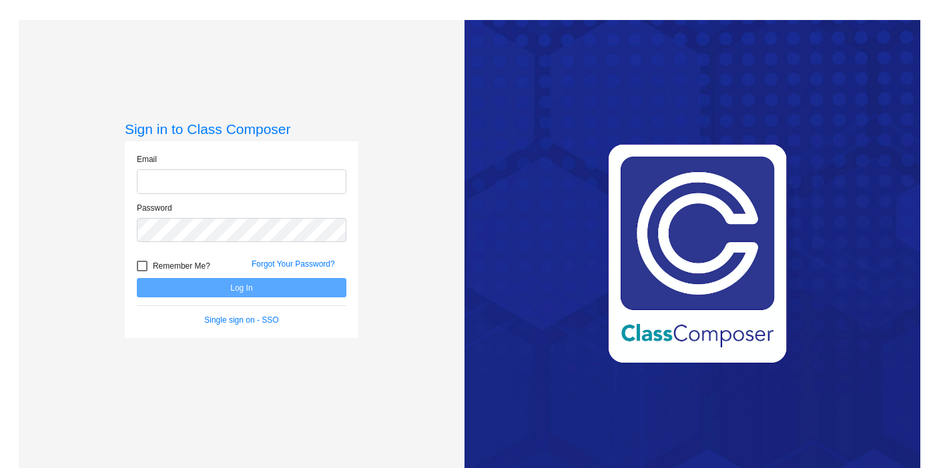 This screenshot has height=468, width=929. I want to click on a: Single sign on - SSO, so click(241, 320).